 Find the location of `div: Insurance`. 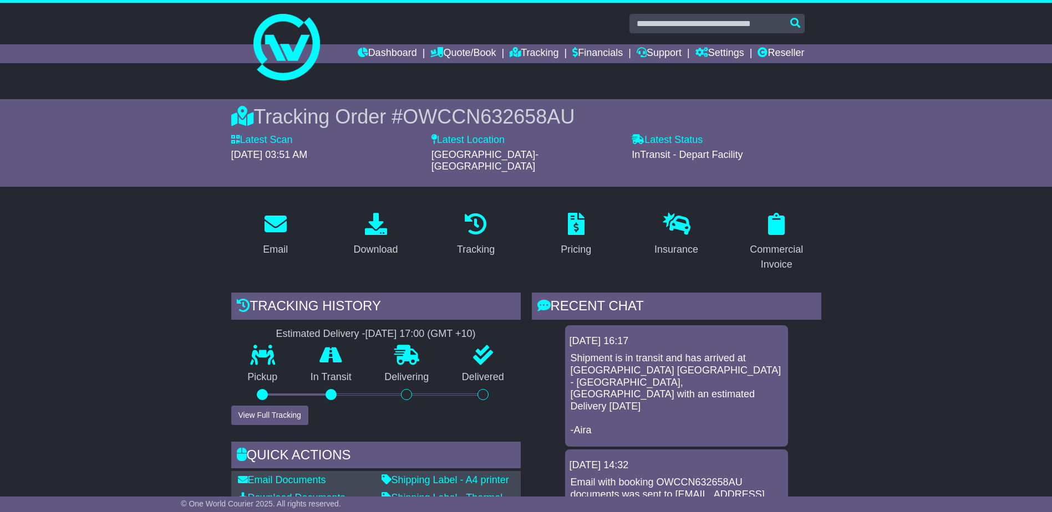

div: Insurance is located at coordinates (676, 249).